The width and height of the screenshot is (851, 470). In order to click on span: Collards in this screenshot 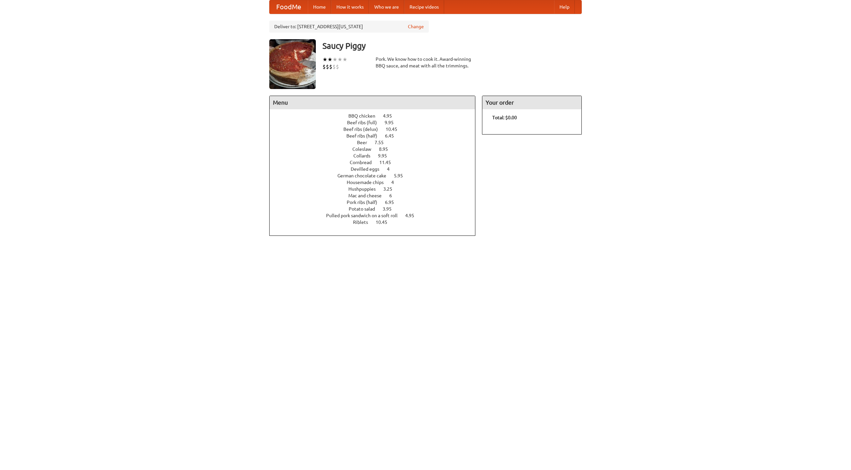, I will do `click(365, 156)`.